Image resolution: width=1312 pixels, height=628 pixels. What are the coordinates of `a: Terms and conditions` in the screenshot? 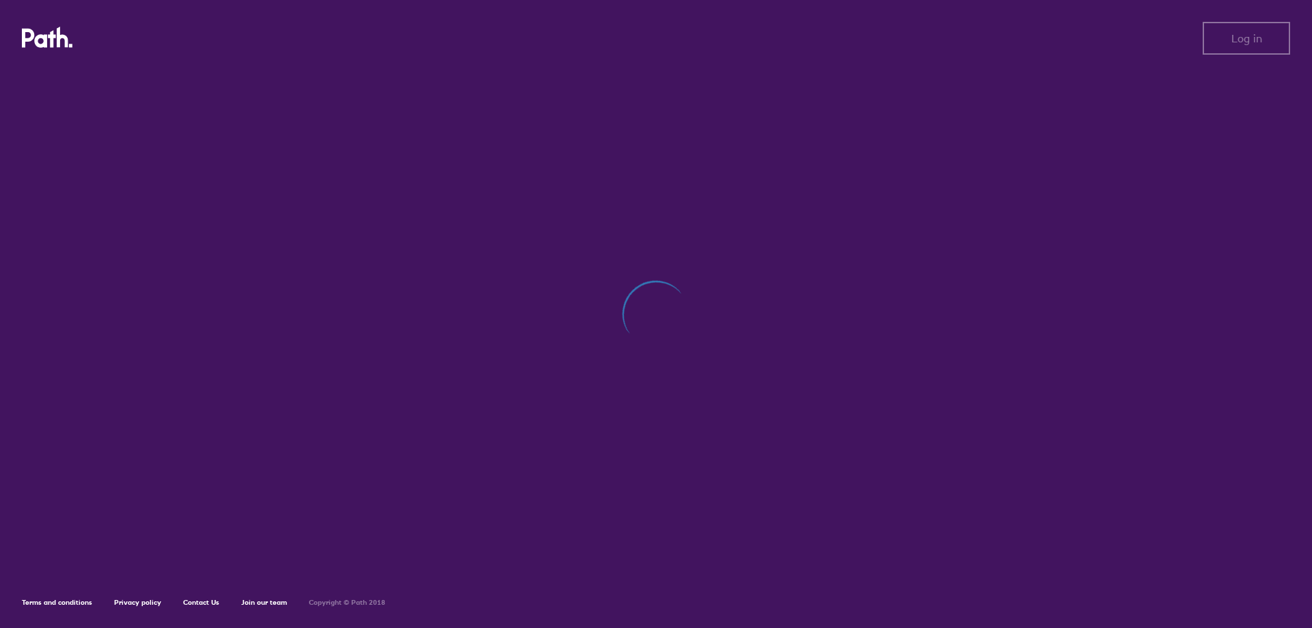 It's located at (57, 602).